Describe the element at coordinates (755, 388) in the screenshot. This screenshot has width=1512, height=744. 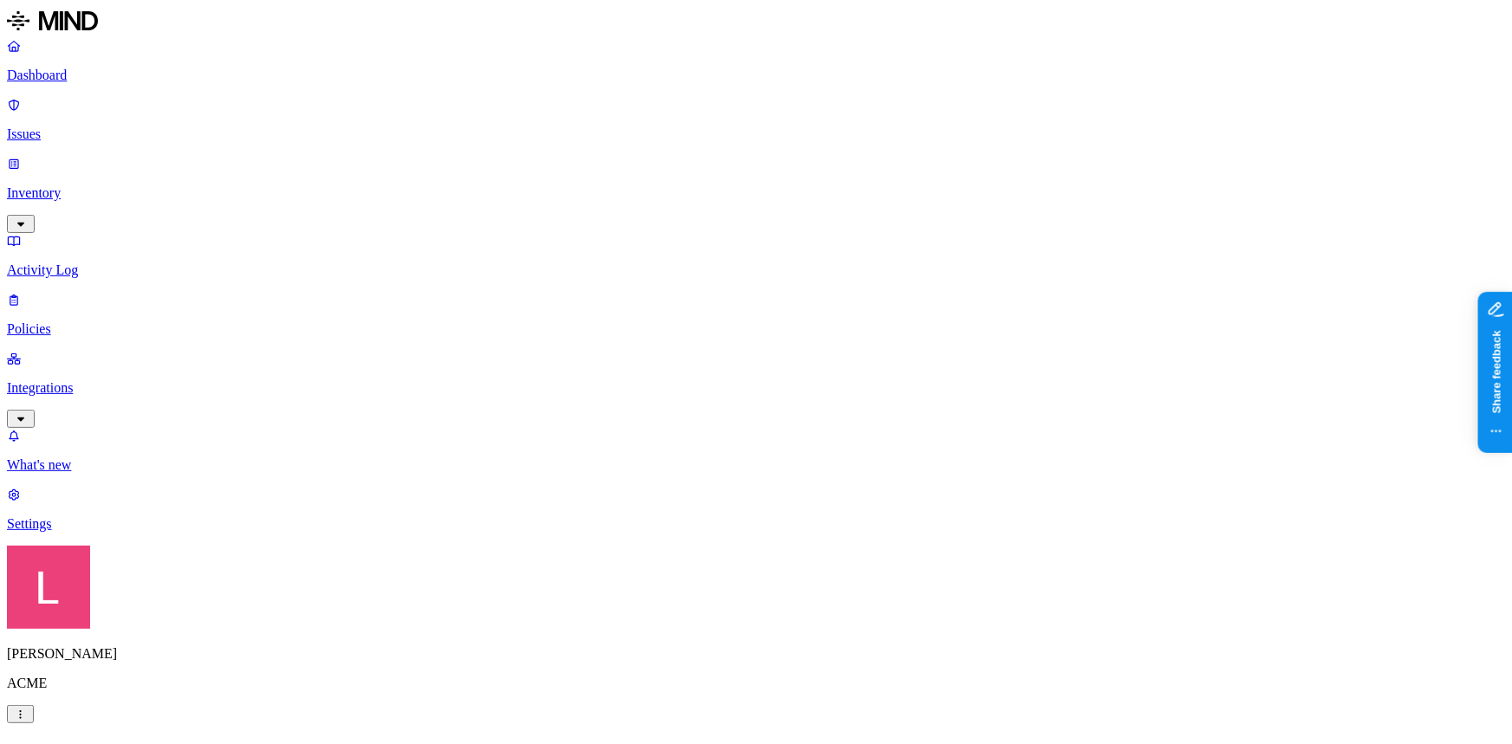
I see `p: Integrations` at that location.